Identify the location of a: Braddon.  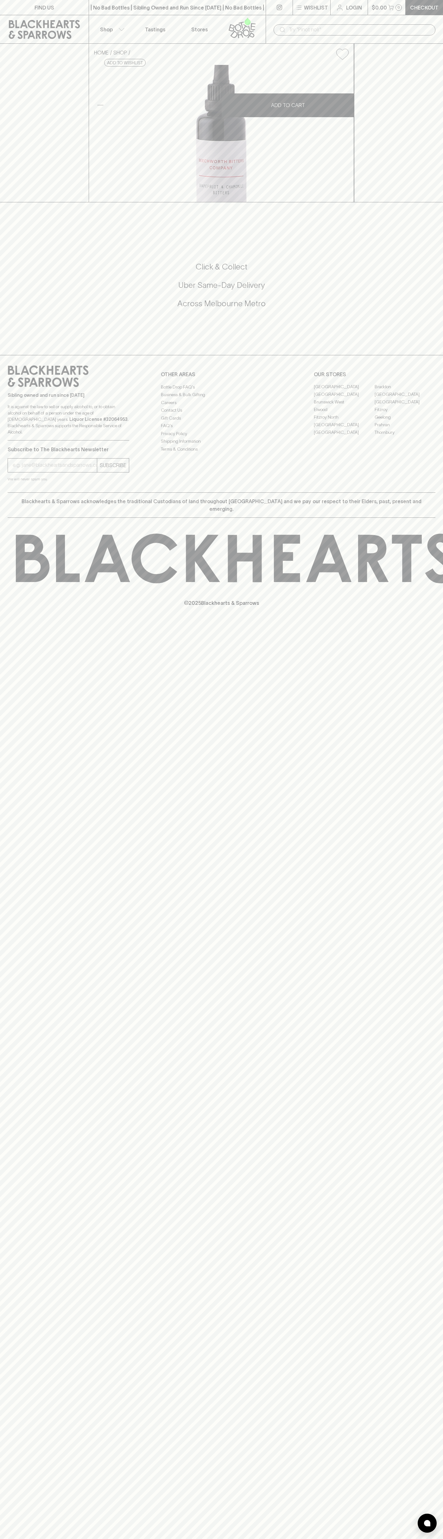
(405, 387).